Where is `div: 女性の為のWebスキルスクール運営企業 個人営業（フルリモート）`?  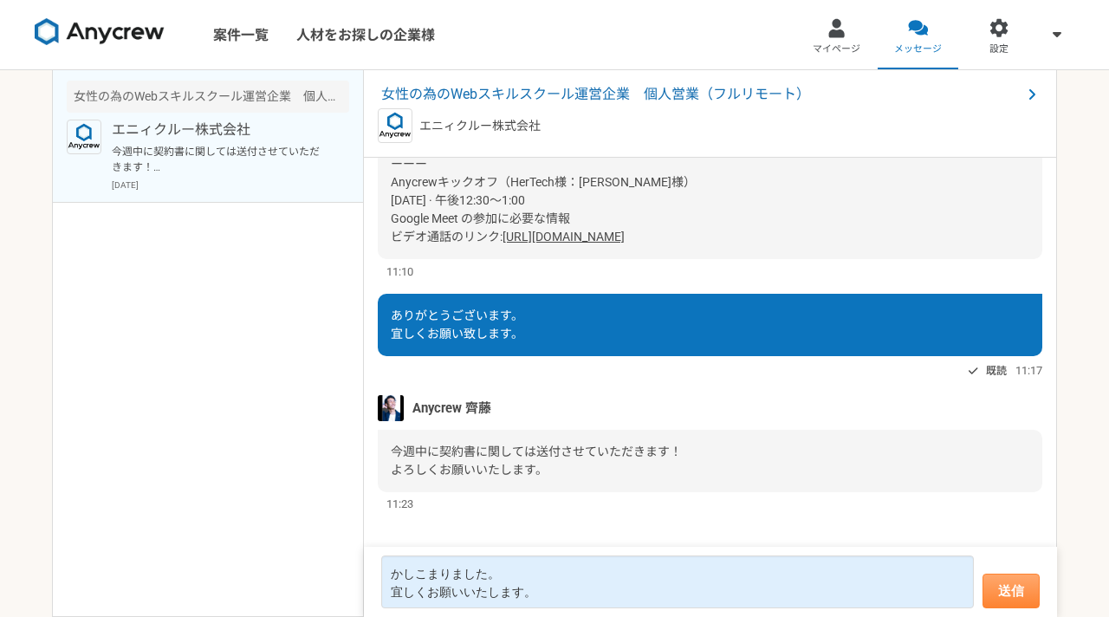
div: 女性の為のWebスキルスクール運営企業 個人営業（フルリモート） is located at coordinates (208, 96).